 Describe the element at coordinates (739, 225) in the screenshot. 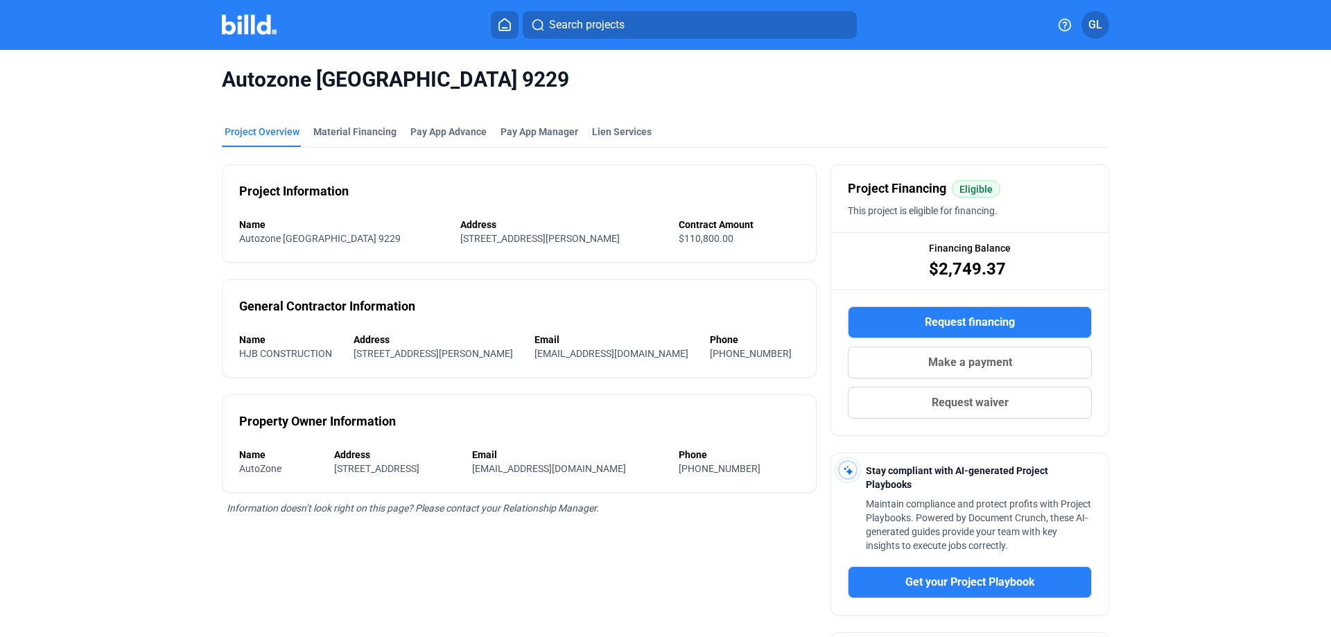

I see `div: Contract Amount` at that location.